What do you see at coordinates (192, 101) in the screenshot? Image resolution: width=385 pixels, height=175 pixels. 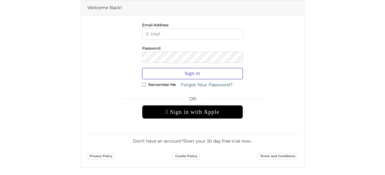 I see `span: OR` at bounding box center [192, 101].